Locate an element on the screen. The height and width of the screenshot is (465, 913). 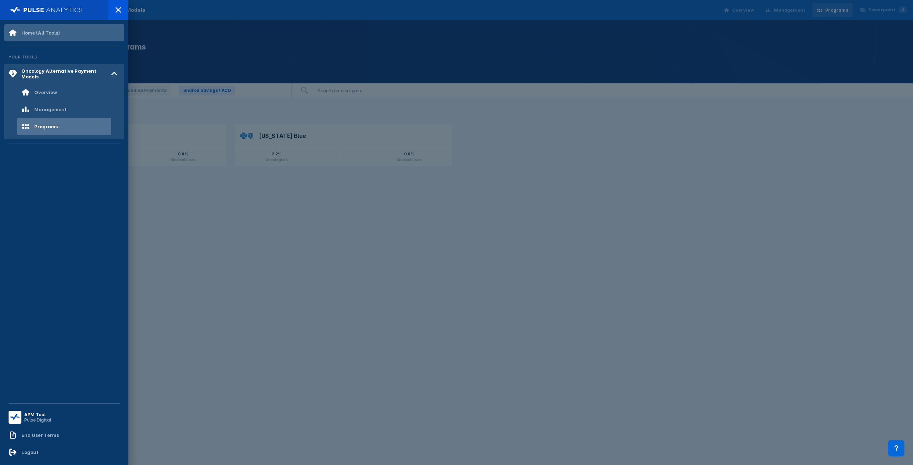
div: Your Tools is located at coordinates (64, 57).